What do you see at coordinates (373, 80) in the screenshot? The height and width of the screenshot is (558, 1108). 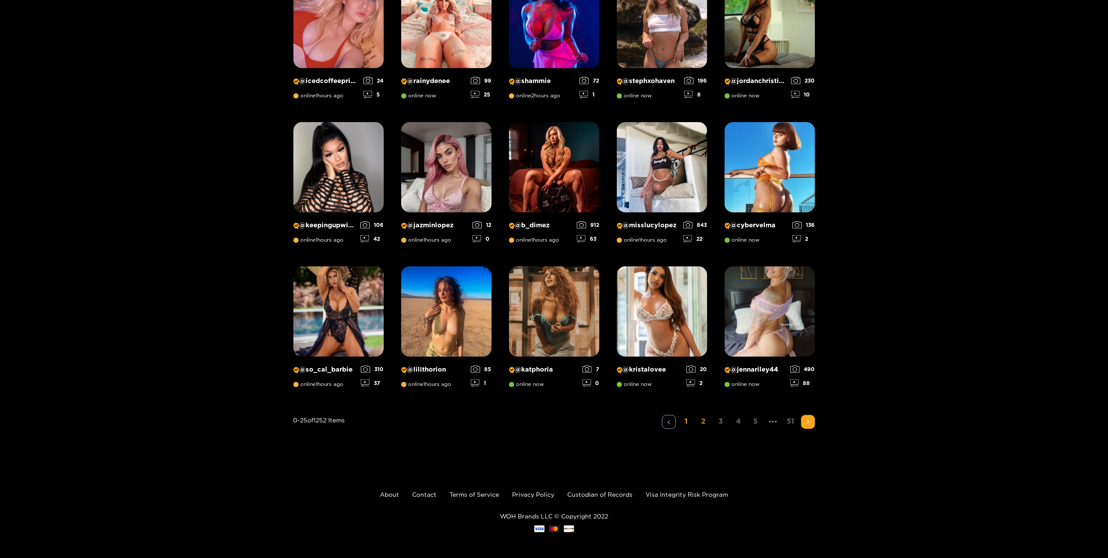 I see `div: 24` at bounding box center [373, 80].